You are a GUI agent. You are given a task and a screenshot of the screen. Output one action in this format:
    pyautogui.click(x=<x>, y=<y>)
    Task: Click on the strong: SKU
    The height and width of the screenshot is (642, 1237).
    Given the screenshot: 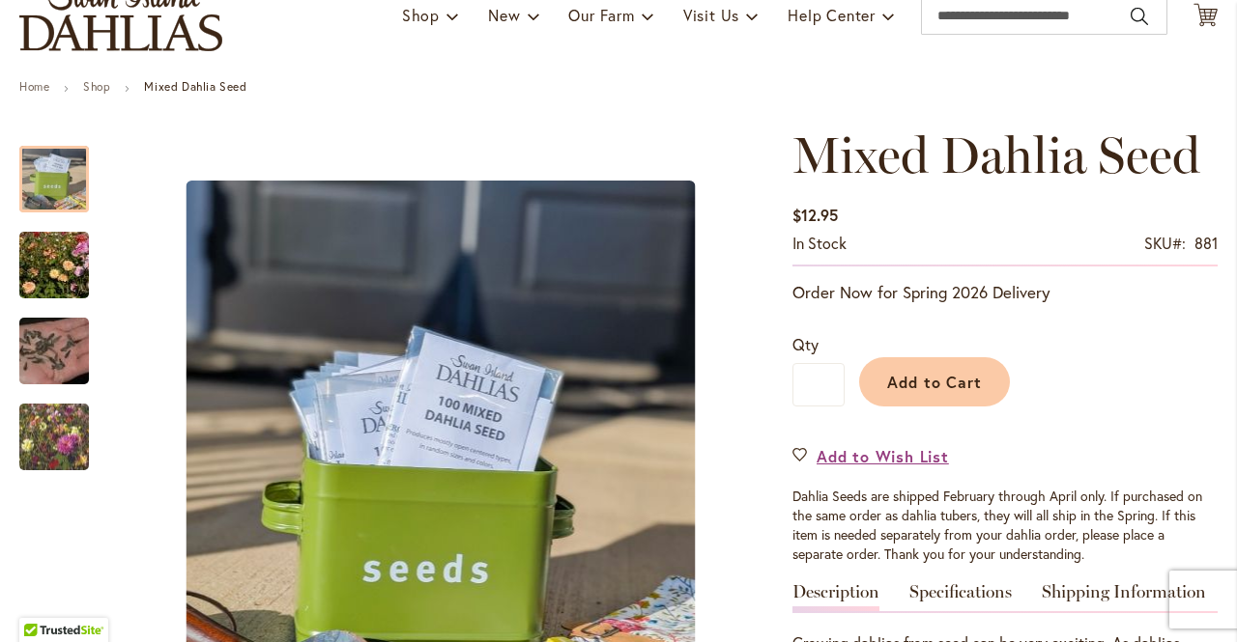 What is the action you would take?
    pyautogui.click(x=1164, y=242)
    